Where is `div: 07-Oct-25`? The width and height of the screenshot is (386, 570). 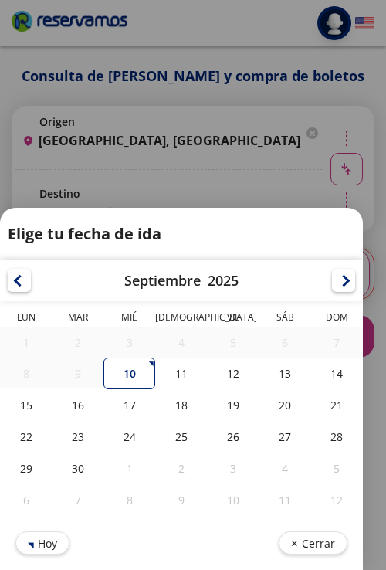
div: 07-Oct-25 is located at coordinates (77, 500).